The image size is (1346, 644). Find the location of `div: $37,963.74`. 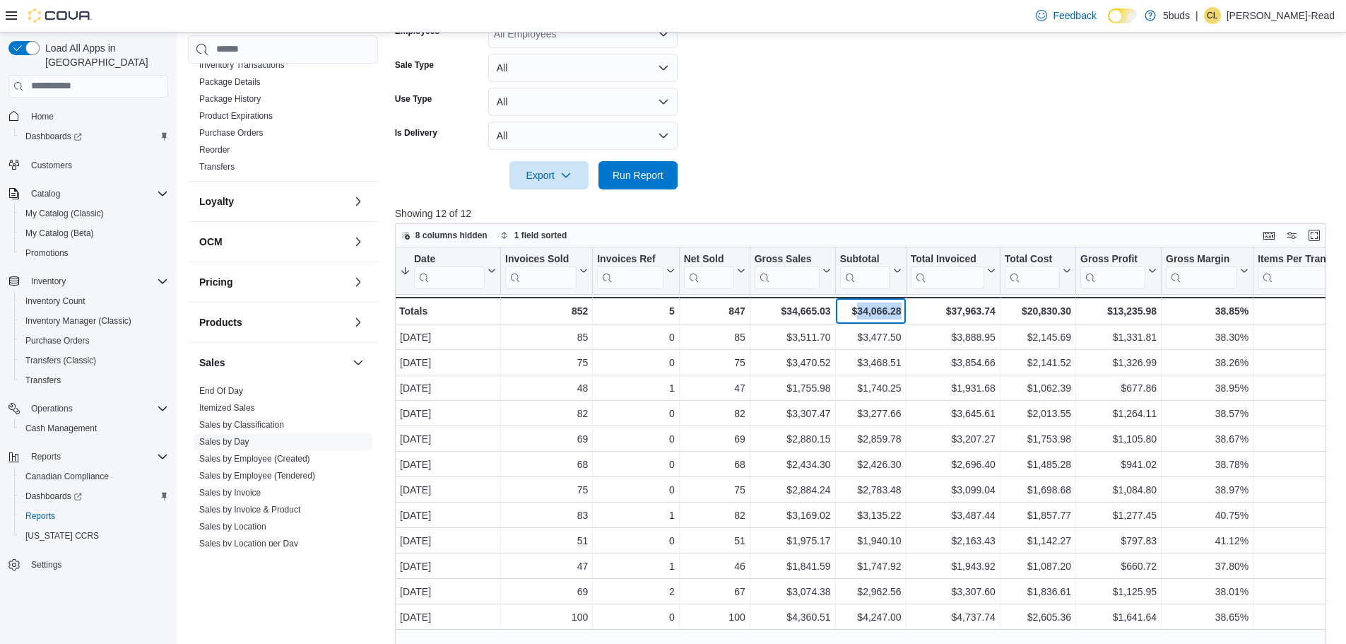

div: $37,963.74 is located at coordinates (952, 311).